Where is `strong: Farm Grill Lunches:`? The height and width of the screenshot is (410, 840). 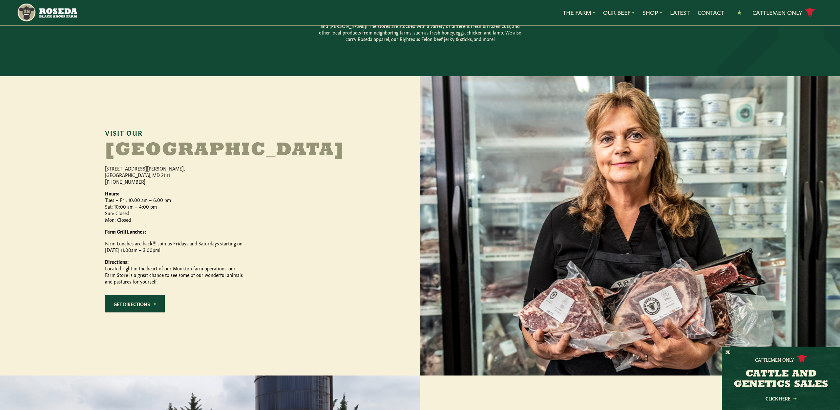 strong: Farm Grill Lunches: is located at coordinates (125, 231).